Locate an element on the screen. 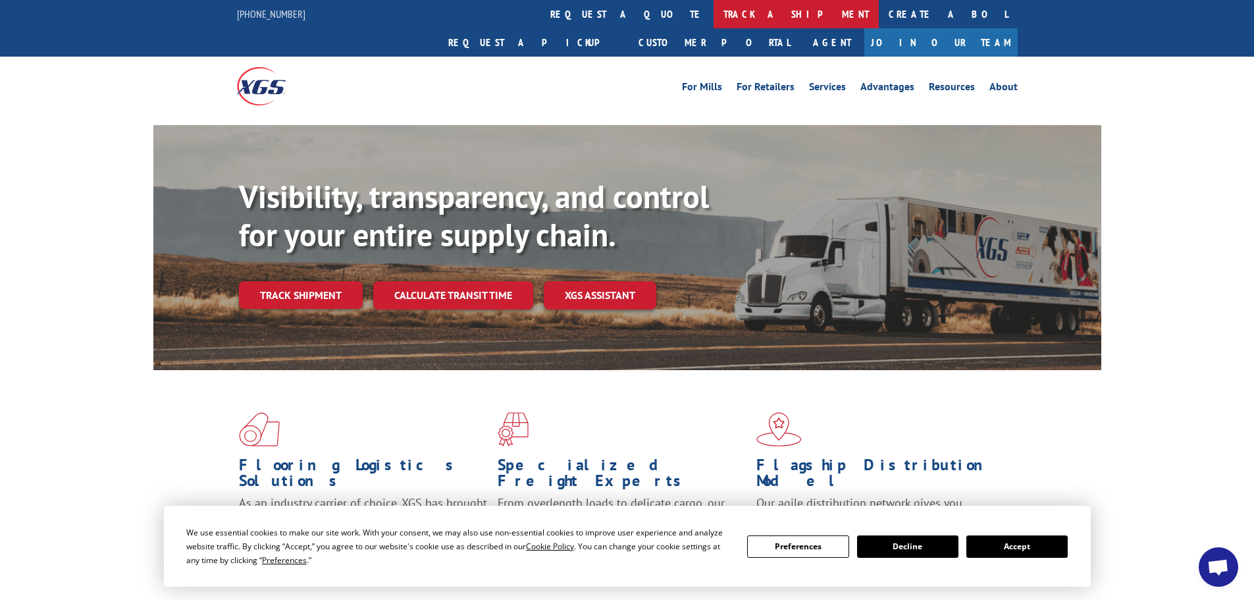  a: About is located at coordinates (1004, 89).